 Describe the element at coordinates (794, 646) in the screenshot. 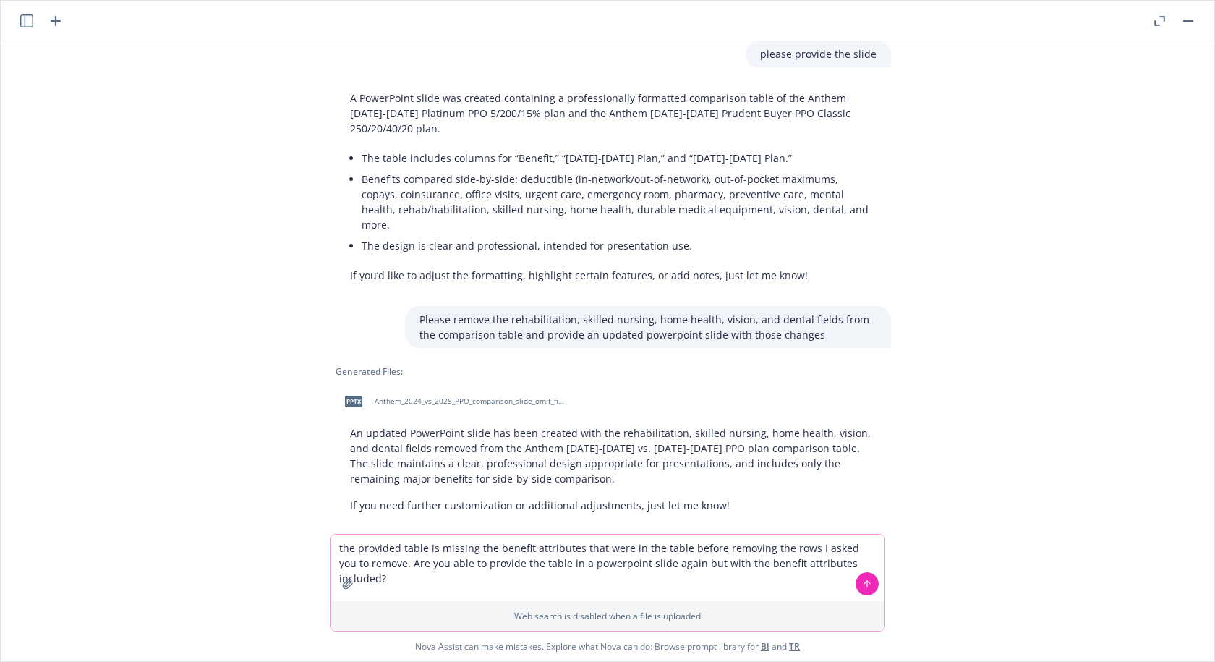

I see `a: TR` at that location.